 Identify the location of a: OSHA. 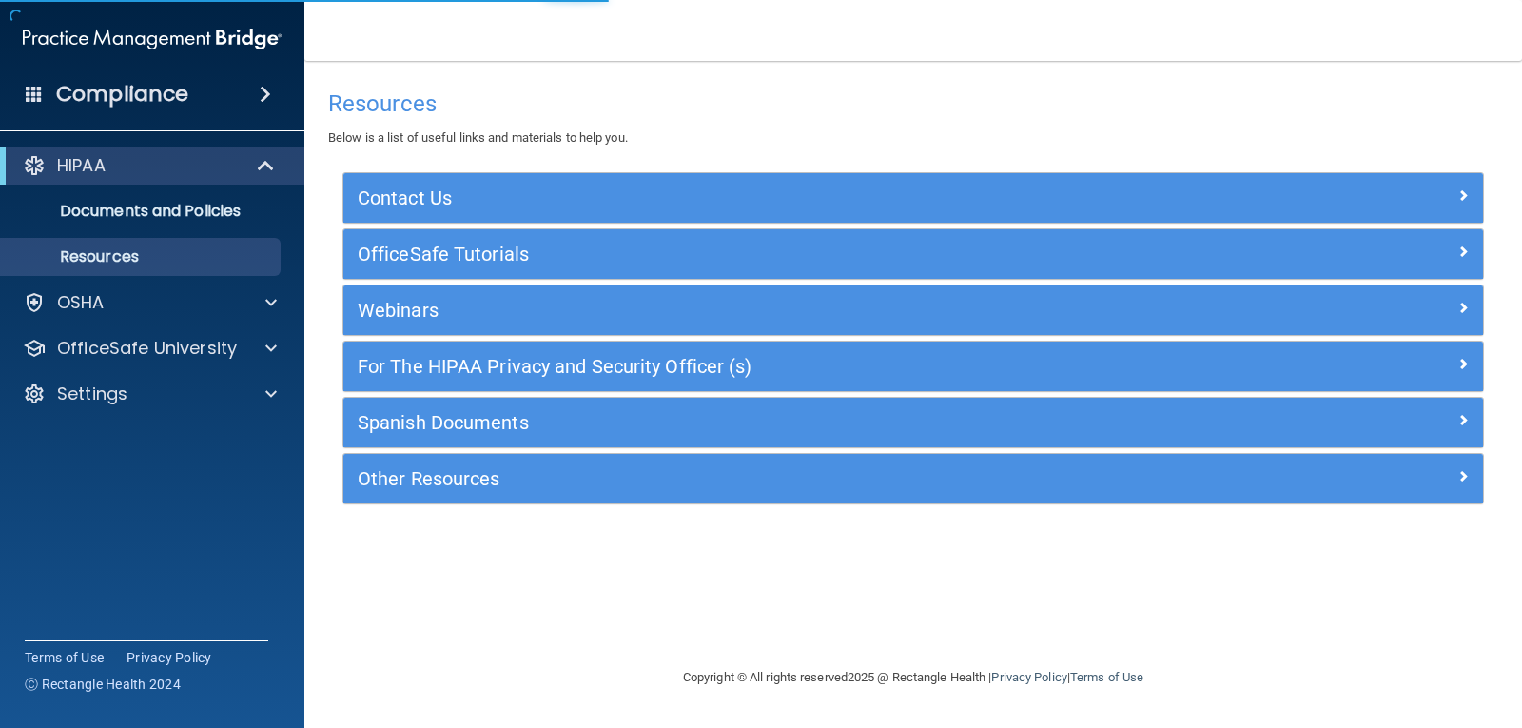
(149, 303).